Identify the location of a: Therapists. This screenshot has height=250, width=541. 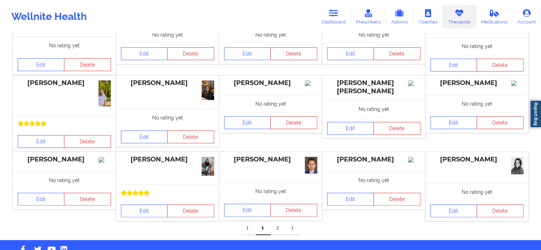
(459, 17).